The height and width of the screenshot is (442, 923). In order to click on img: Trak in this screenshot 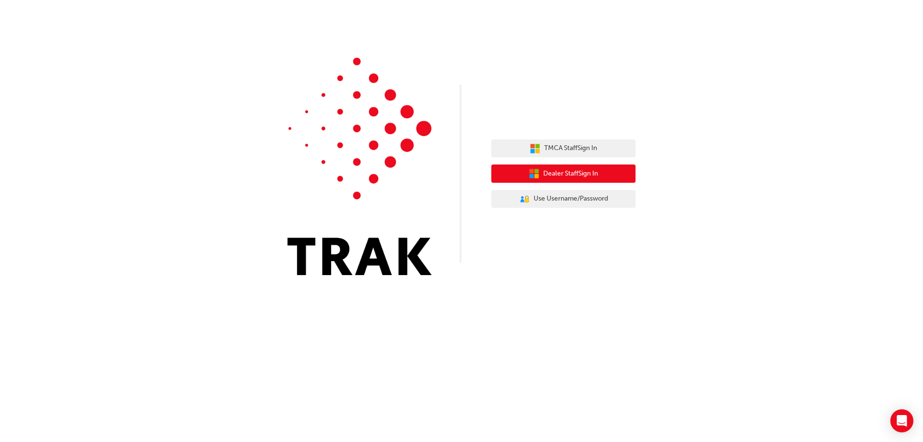, I will do `click(359, 166)`.